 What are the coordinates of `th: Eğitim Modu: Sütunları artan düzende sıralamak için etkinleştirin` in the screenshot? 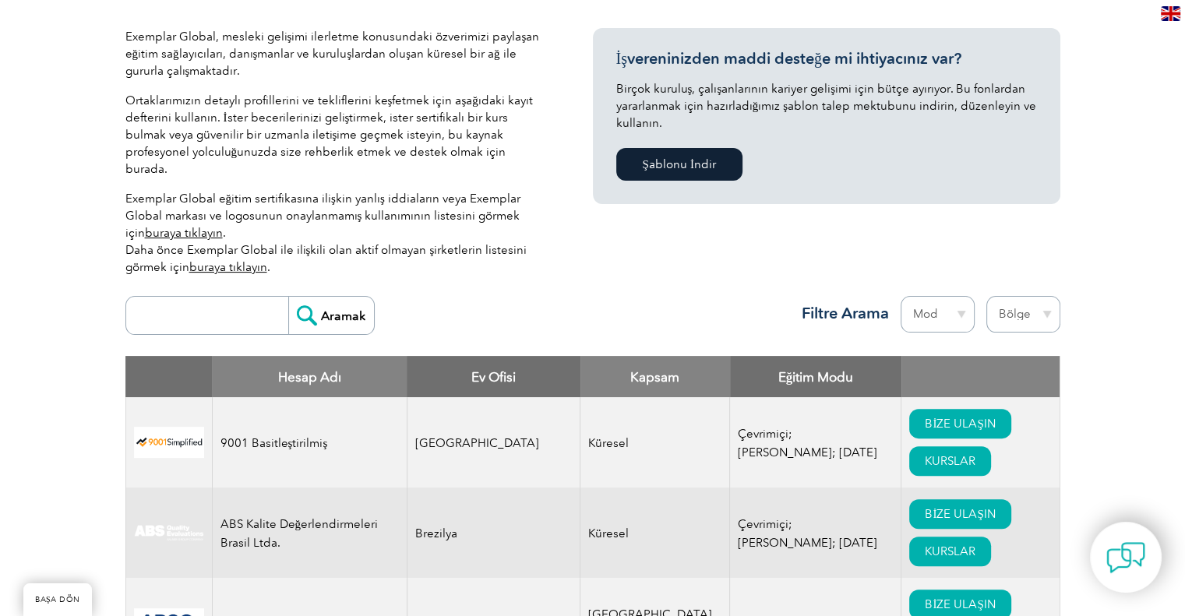 It's located at (815, 376).